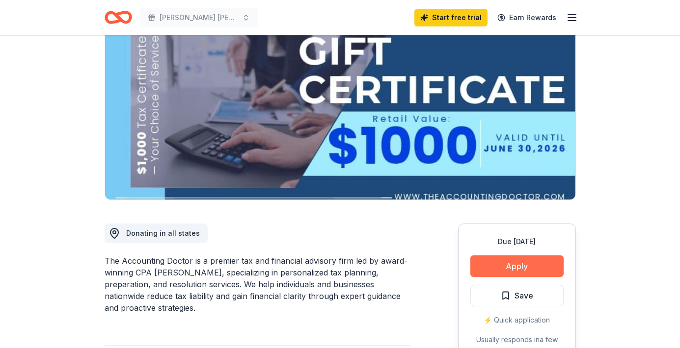 This screenshot has width=680, height=348. I want to click on a: Earn Rewards, so click(527, 18).